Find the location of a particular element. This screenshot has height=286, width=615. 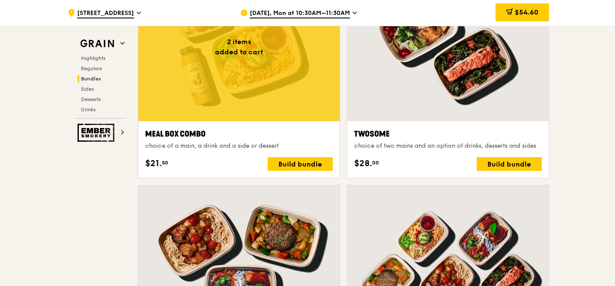

span: 50 is located at coordinates (165, 163).